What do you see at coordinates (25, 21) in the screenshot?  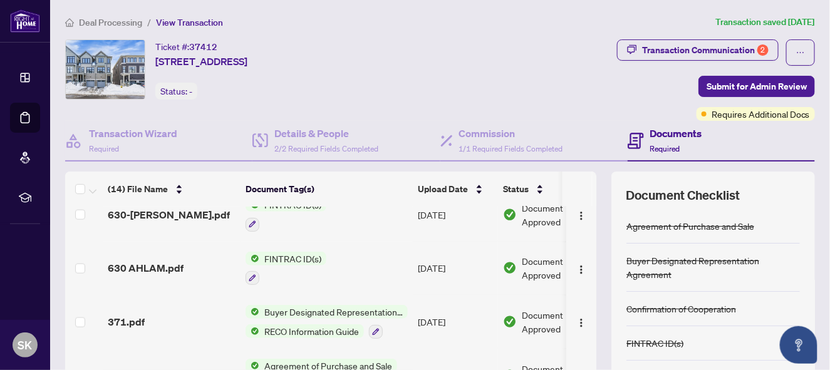 I see `img: logo` at bounding box center [25, 21].